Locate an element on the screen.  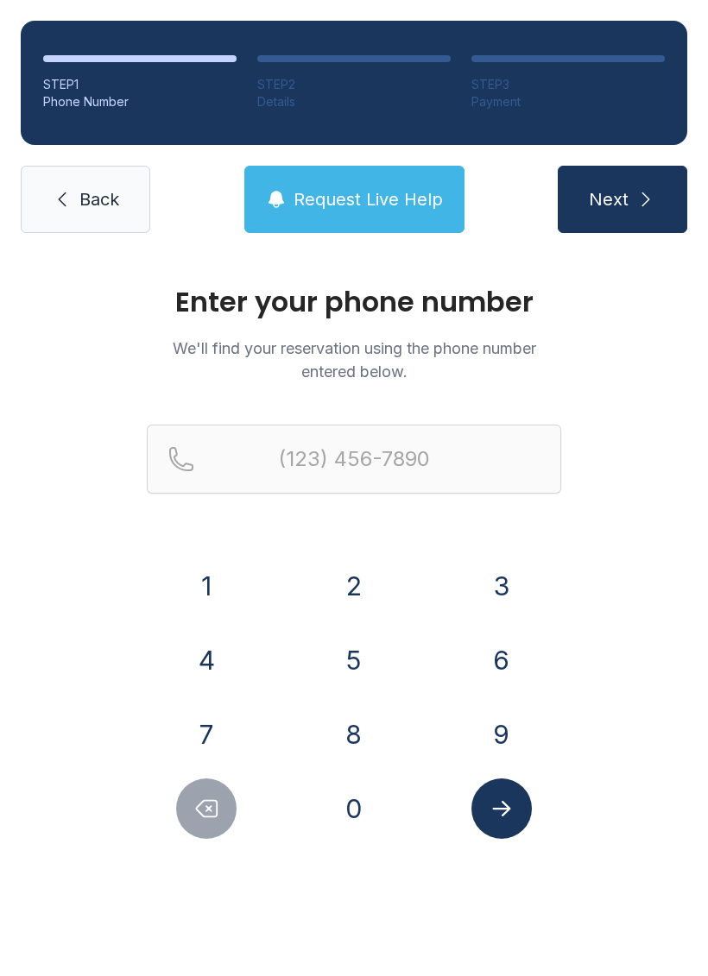
p: We'll find your reservation using the phone number entered below. is located at coordinates (354, 360).